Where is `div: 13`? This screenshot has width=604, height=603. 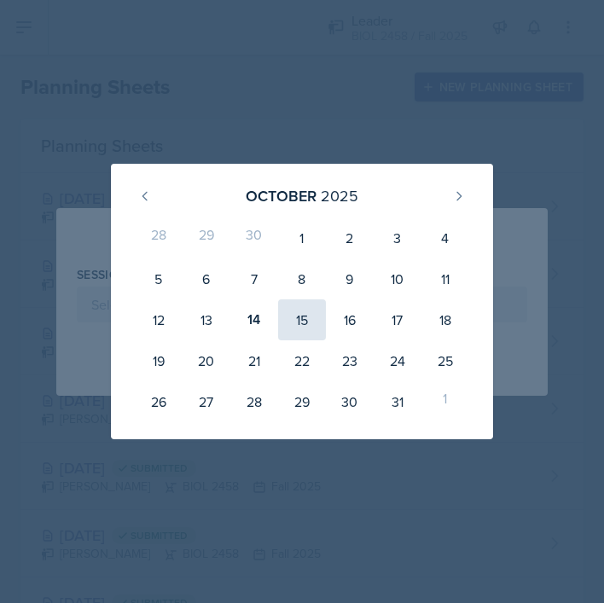
div: 13 is located at coordinates (206, 320).